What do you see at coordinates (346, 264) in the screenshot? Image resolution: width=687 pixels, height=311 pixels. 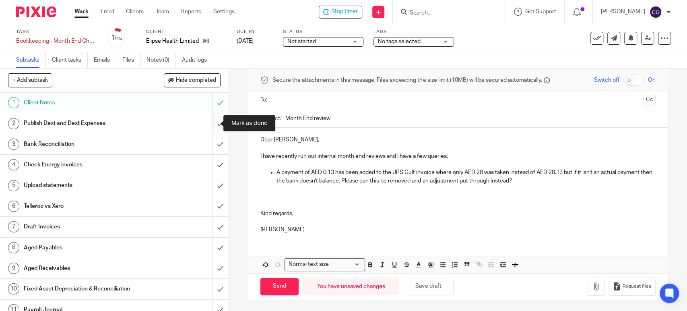 I see `input: Search for option` at bounding box center [346, 264].